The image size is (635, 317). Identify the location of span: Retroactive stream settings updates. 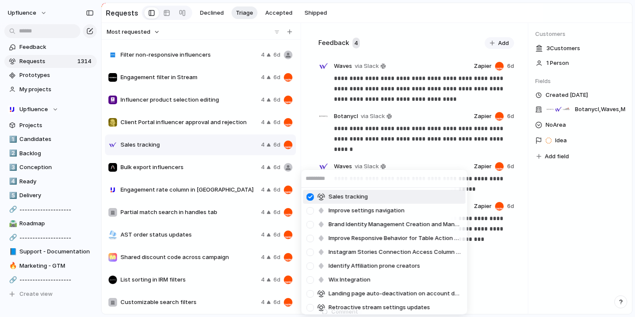
(380, 307).